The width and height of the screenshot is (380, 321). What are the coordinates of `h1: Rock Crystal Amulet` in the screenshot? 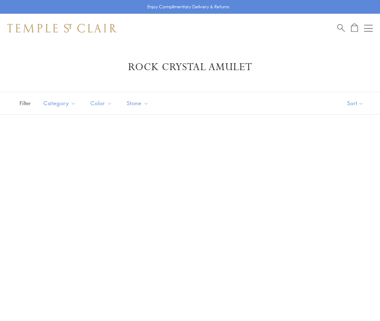 It's located at (190, 67).